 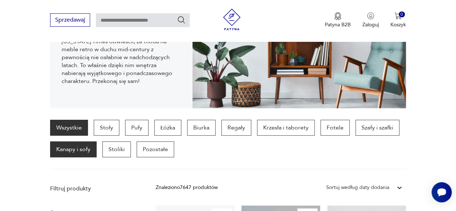 I want to click on a: Fotele, so click(x=335, y=128).